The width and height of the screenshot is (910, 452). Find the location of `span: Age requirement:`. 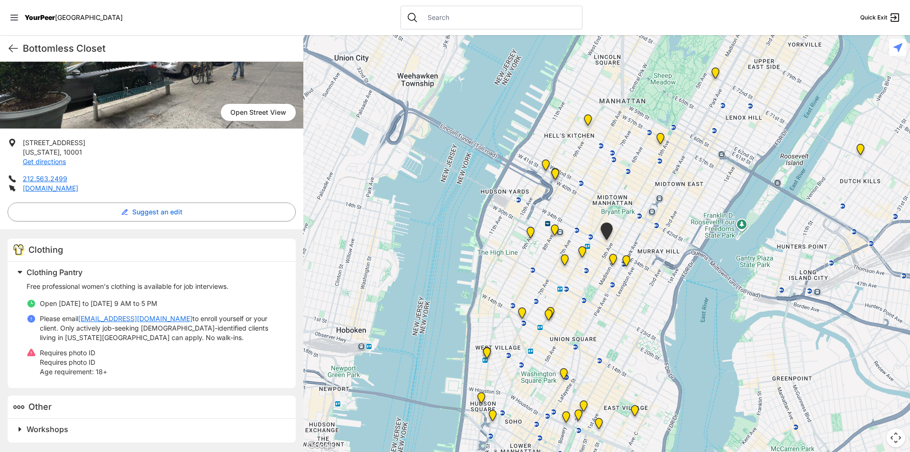

span: Age requirement: is located at coordinates (67, 371).